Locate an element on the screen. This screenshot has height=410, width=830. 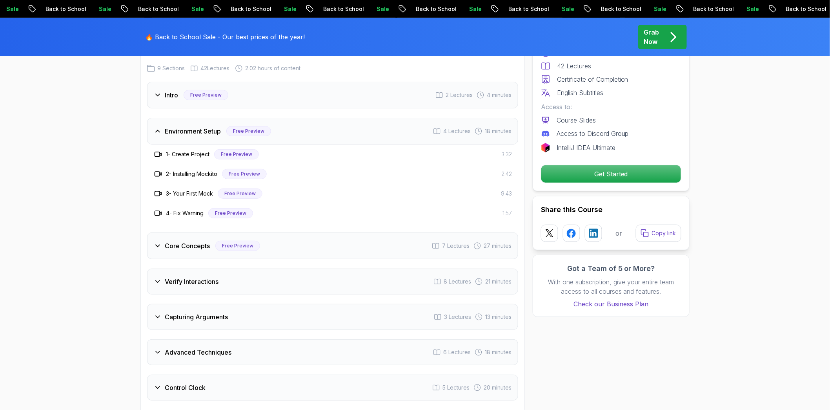
h3: Core Concepts is located at coordinates (187, 246).